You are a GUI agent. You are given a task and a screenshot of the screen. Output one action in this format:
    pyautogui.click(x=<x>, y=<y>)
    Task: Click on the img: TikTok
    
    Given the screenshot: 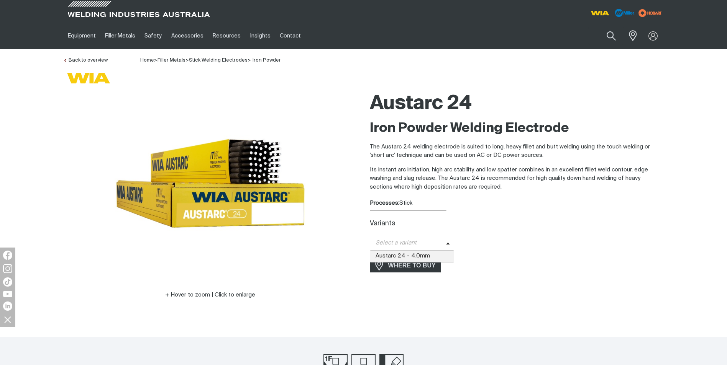 What is the action you would take?
    pyautogui.click(x=8, y=282)
    